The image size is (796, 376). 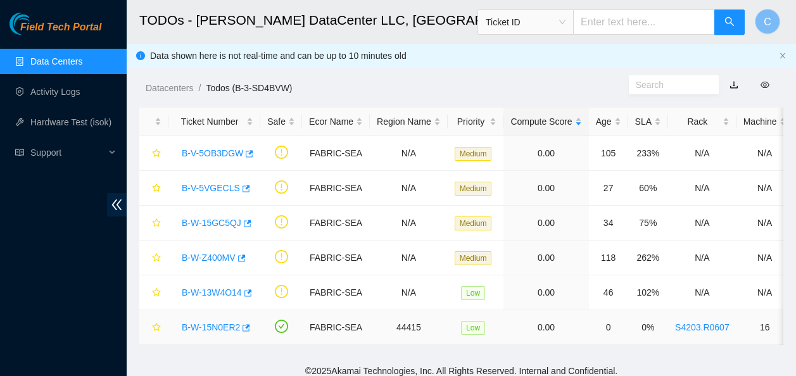 What do you see at coordinates (768, 22) in the screenshot?
I see `span: C` at bounding box center [768, 22].